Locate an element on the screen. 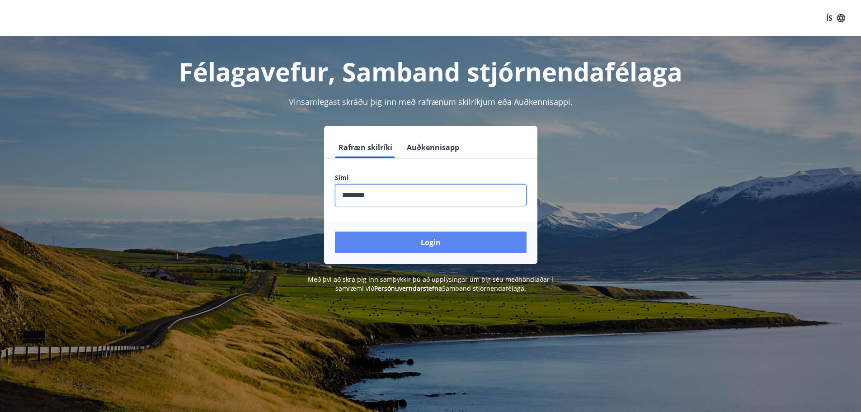 This screenshot has height=412, width=861. label: Sími is located at coordinates (431, 178).